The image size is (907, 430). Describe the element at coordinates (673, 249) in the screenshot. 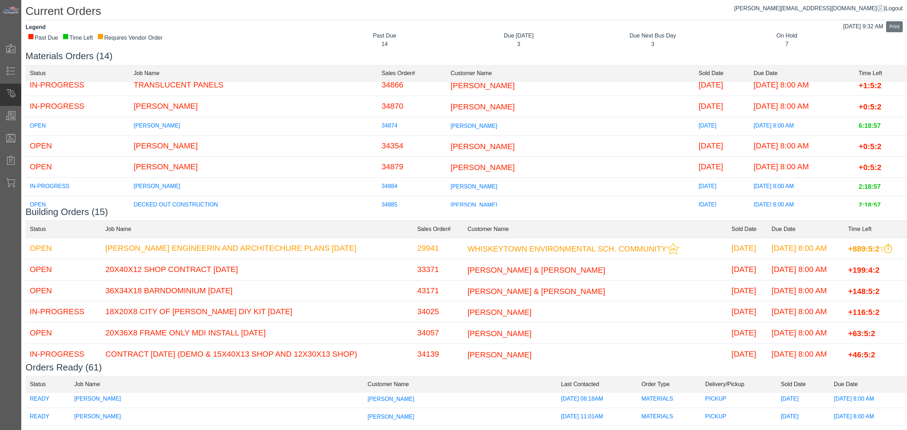

I see `img: This customer should be prioritized` at that location.